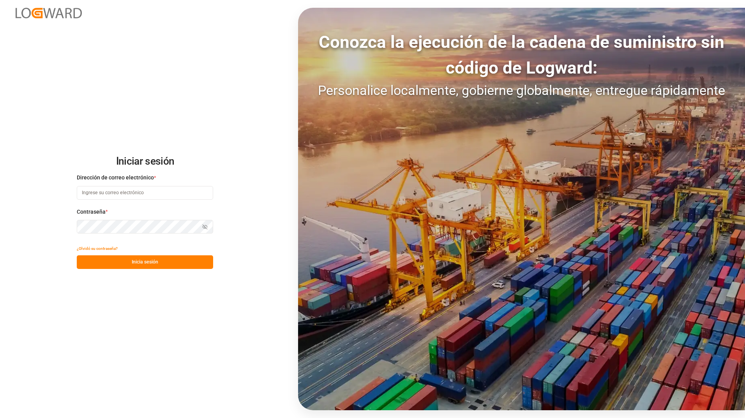  I want to click on span: Dirección de correo electrónico, so click(115, 178).